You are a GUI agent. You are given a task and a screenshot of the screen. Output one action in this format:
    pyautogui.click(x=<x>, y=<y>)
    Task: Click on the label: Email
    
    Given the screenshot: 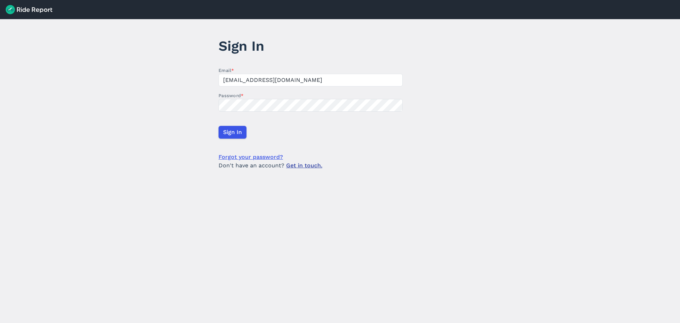 What is the action you would take?
    pyautogui.click(x=311, y=70)
    